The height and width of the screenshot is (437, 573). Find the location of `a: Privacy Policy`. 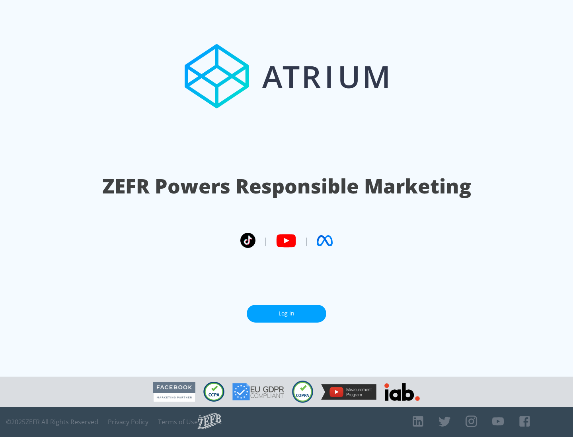

a: Privacy Policy is located at coordinates (128, 422).